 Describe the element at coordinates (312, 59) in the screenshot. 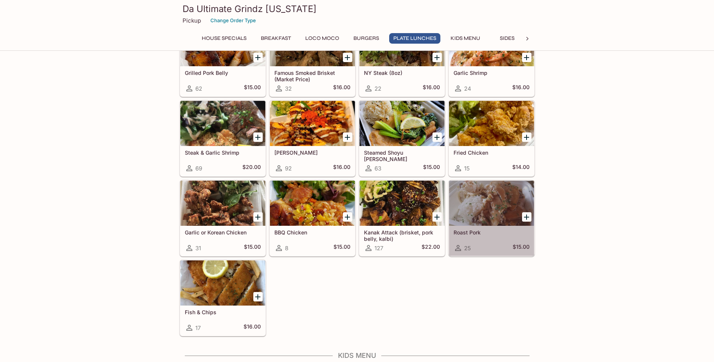

I see `a: Famous Smoked Brisket (Market Price)32$16.00` at that location.